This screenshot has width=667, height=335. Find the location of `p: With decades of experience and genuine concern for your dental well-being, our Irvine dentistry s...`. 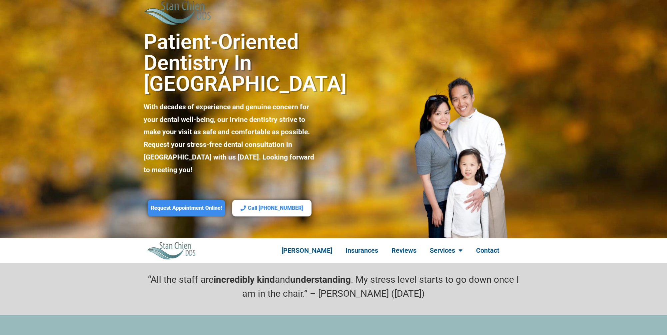

p: With decades of experience and genuine concern for your dental well-being, our Irvine dentistry s... is located at coordinates (229, 139).